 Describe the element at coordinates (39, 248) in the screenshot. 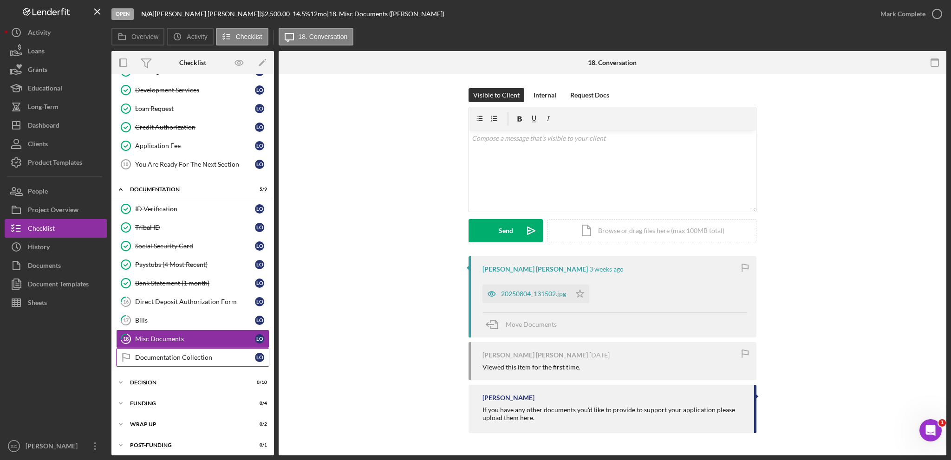

I see `div: History` at that location.